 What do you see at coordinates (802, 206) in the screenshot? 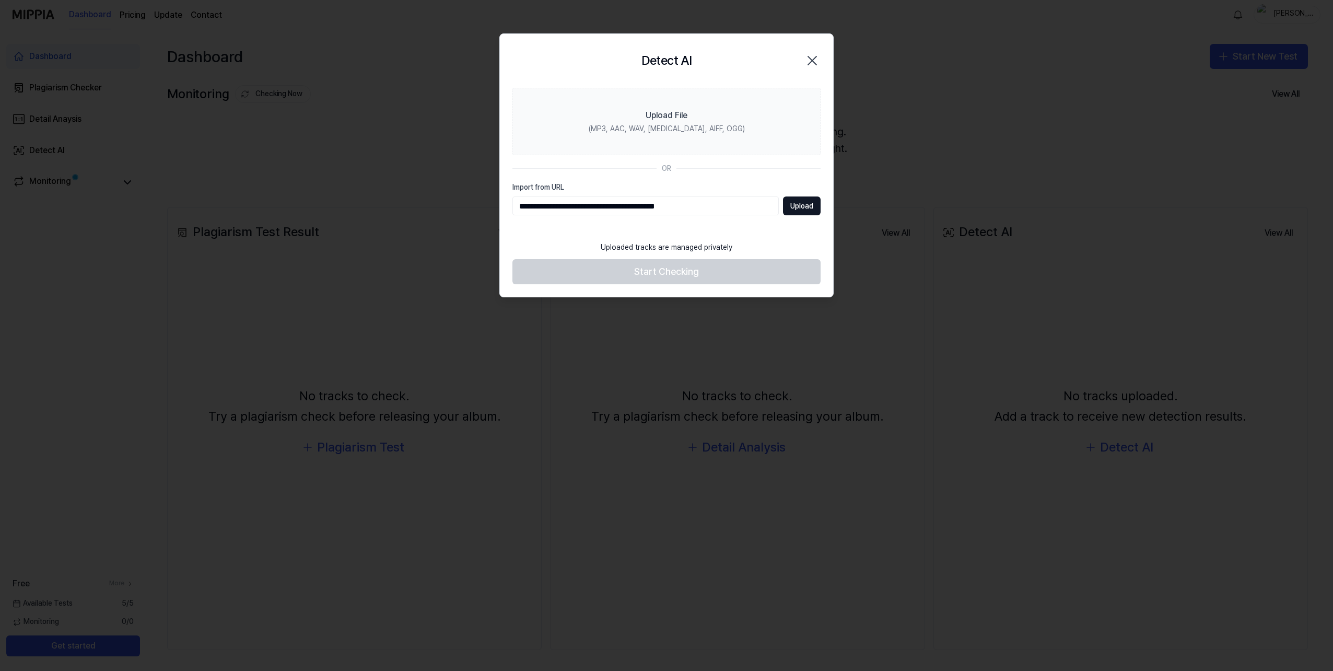
I see `button: Upload` at bounding box center [802, 206].